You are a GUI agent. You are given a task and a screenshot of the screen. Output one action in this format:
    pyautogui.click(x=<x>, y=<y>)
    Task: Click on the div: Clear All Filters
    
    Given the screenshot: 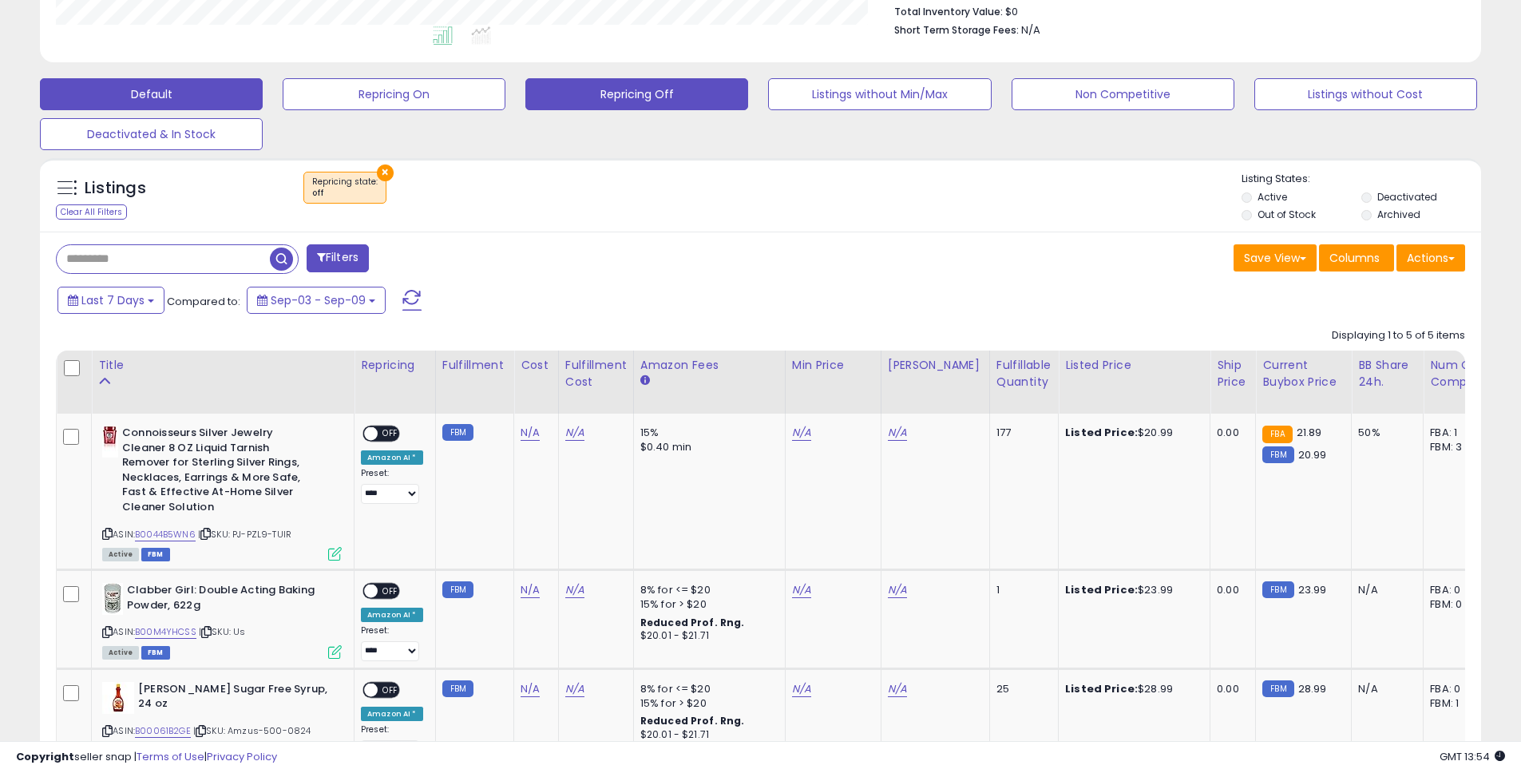 What is the action you would take?
    pyautogui.click(x=91, y=212)
    